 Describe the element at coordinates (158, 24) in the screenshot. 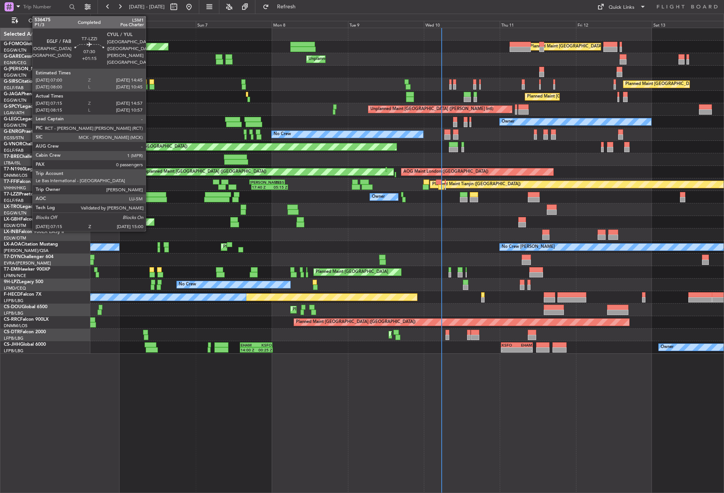

I see `div: Sat 6` at that location.